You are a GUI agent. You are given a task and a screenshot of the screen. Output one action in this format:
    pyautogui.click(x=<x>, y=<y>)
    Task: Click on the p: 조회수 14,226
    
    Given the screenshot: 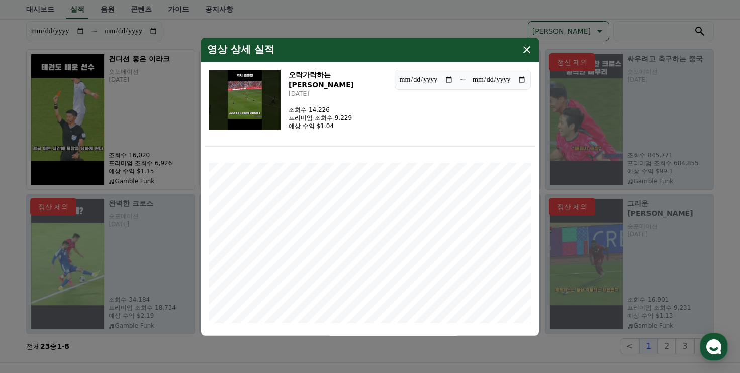 What is the action you would take?
    pyautogui.click(x=320, y=110)
    